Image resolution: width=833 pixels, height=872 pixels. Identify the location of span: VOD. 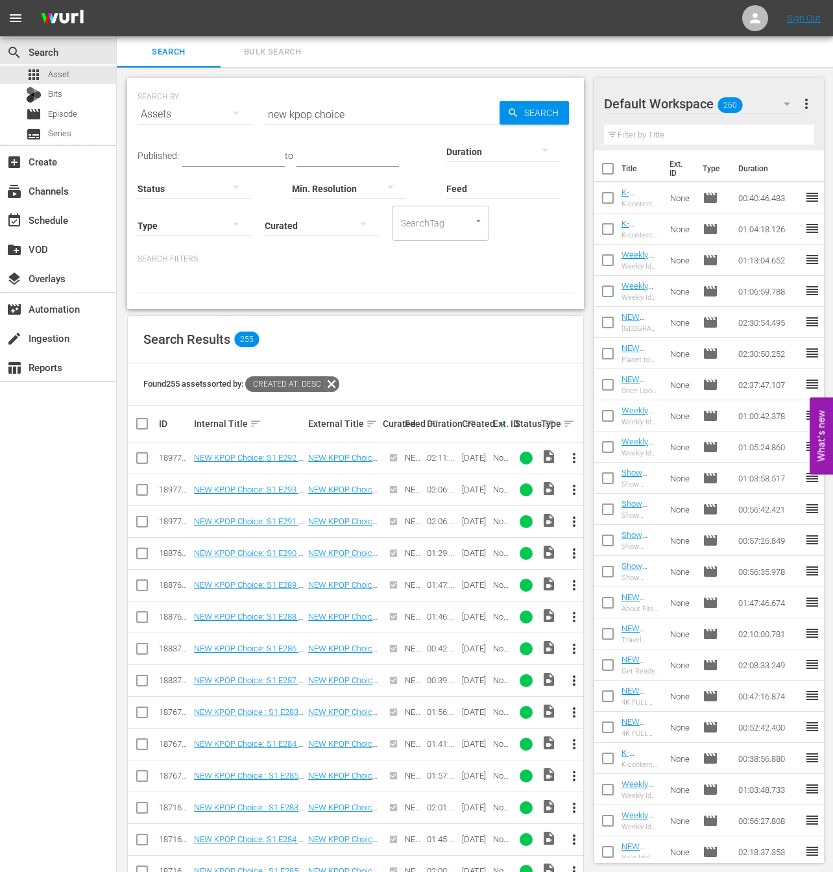
(14, 250).